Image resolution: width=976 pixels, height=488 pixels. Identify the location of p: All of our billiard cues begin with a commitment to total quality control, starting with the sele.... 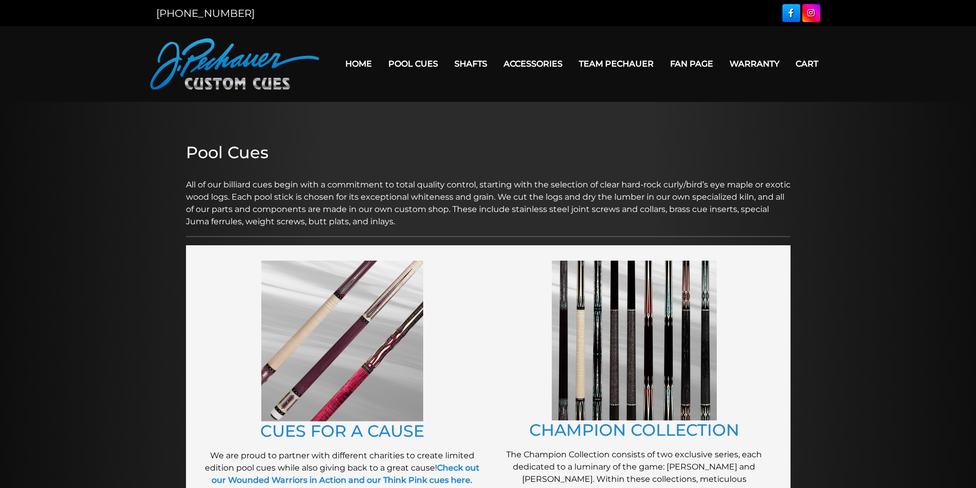
(488, 197).